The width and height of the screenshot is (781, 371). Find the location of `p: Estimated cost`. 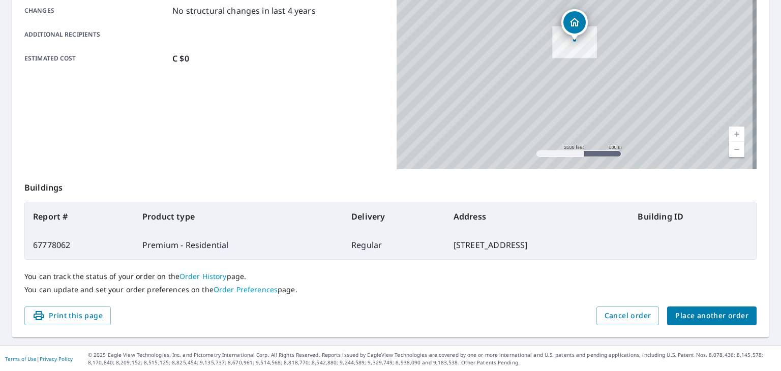

p: Estimated cost is located at coordinates (96, 58).